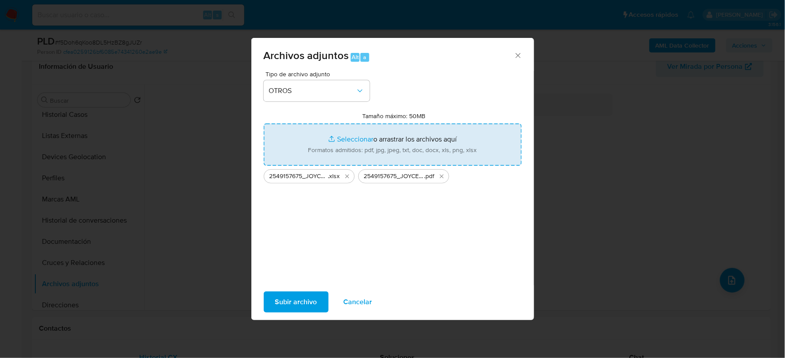 The image size is (785, 358). Describe the element at coordinates (296, 302) in the screenshot. I see `span: Subir archivo` at that location.